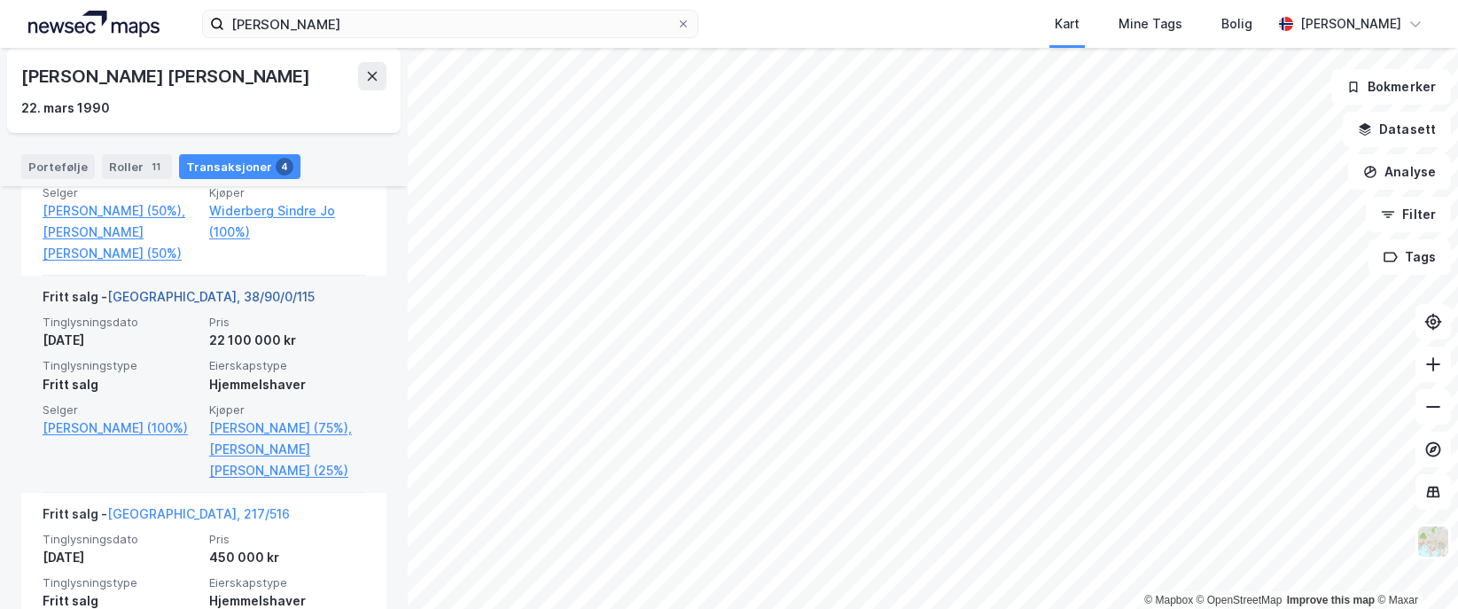 Image resolution: width=1458 pixels, height=609 pixels. I want to click on div: 450 000 kr, so click(287, 557).